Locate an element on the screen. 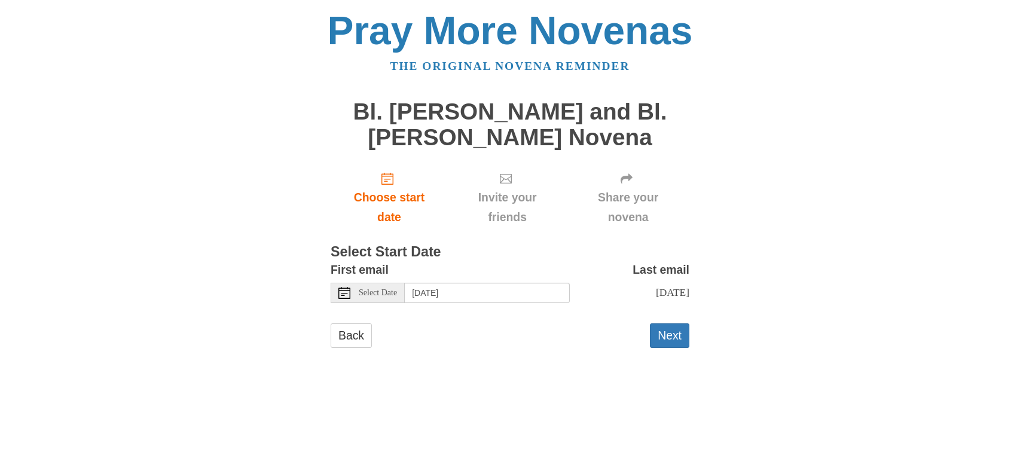 The image size is (1020, 468). h3: Select Start Date is located at coordinates (510, 252).